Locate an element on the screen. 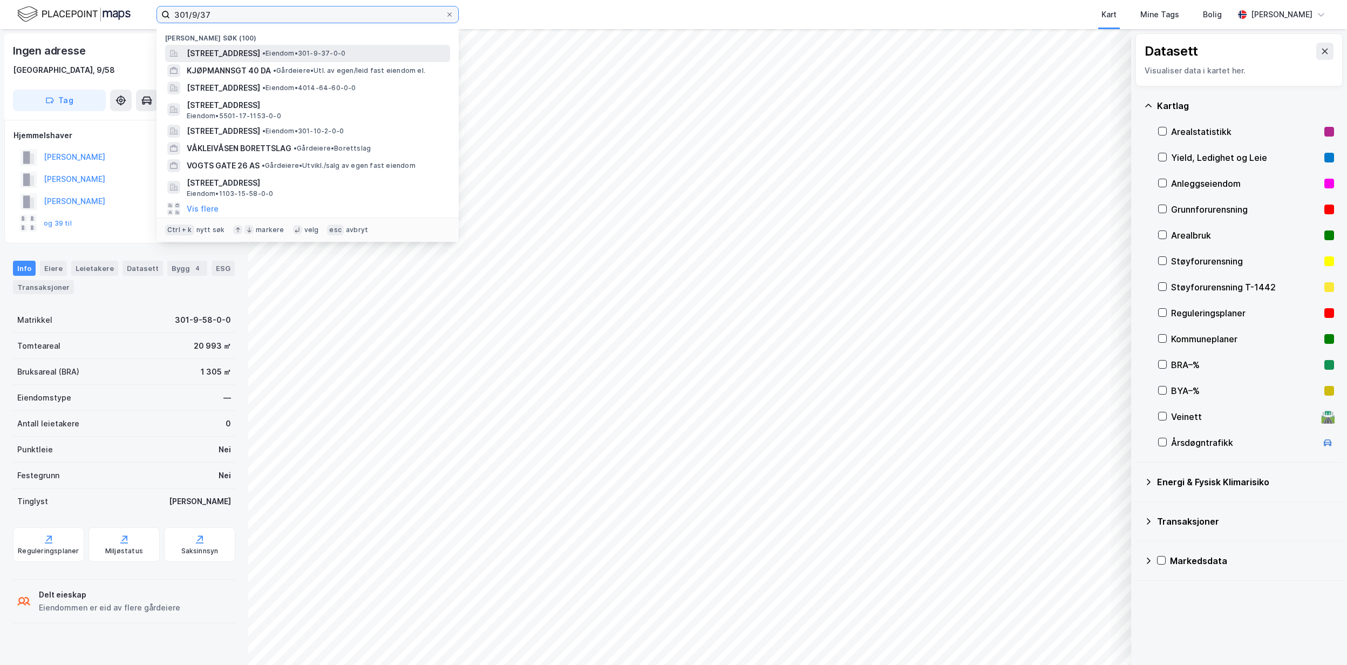  div: Saksinnsyn is located at coordinates (200, 551).